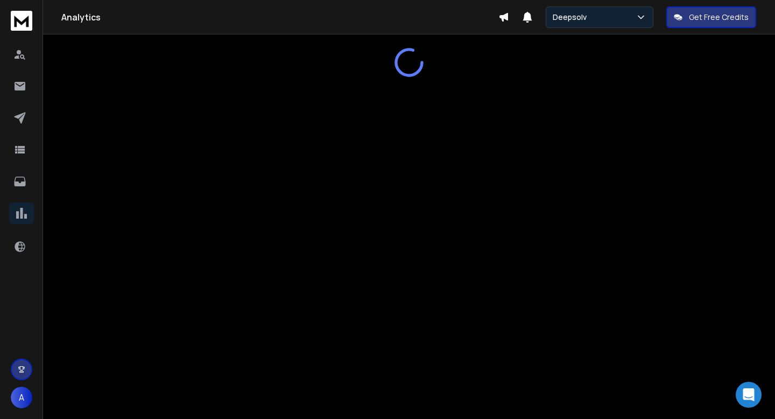  Describe the element at coordinates (748, 394) in the screenshot. I see `div: Open Intercom Messenger` at that location.